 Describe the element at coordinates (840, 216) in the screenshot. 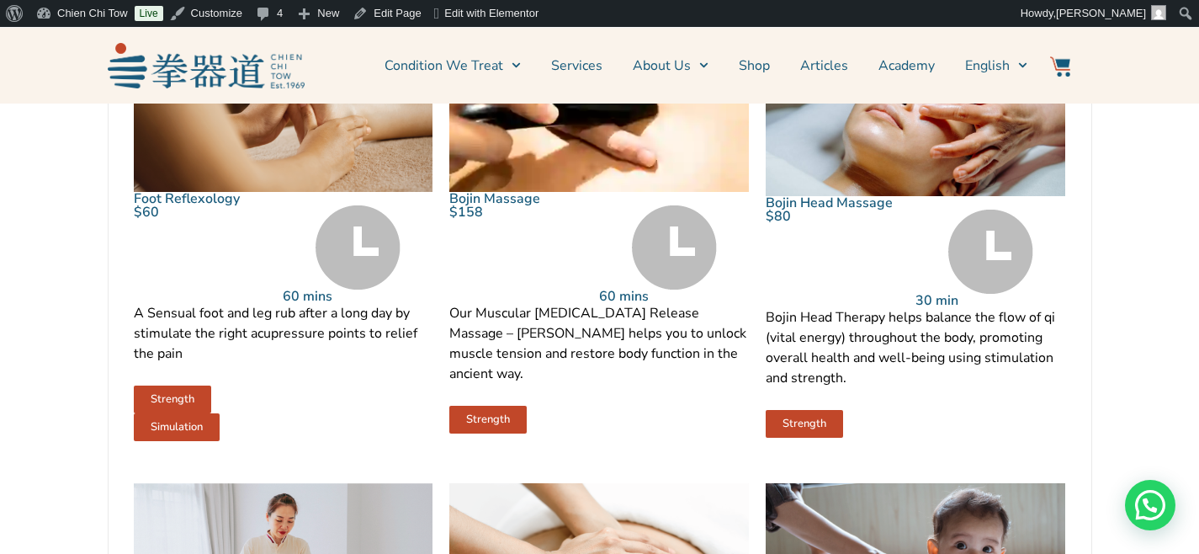

I see `p: $80` at that location.